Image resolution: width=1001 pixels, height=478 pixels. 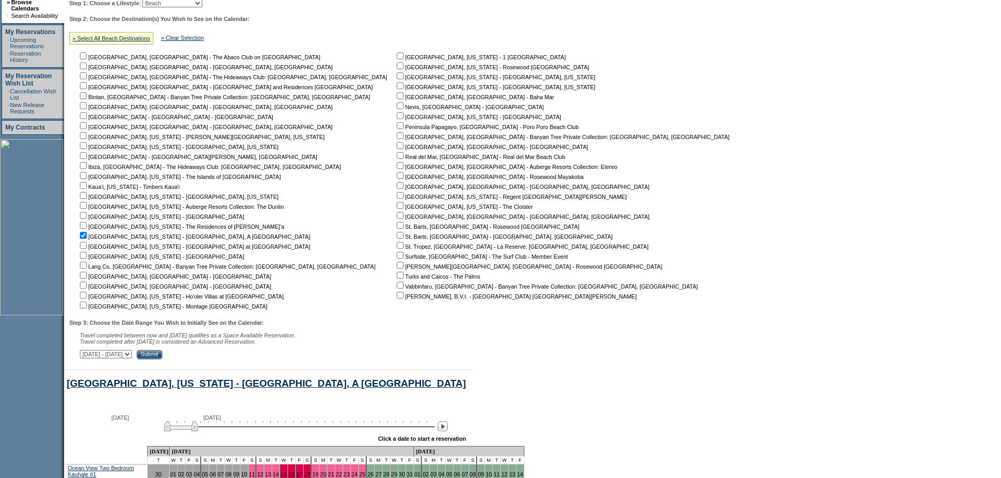 What do you see at coordinates (159, 19) in the screenshot?
I see `b: Step 2: Choose the Destination(s) You Wish to See on the Calendar:` at bounding box center [159, 19].